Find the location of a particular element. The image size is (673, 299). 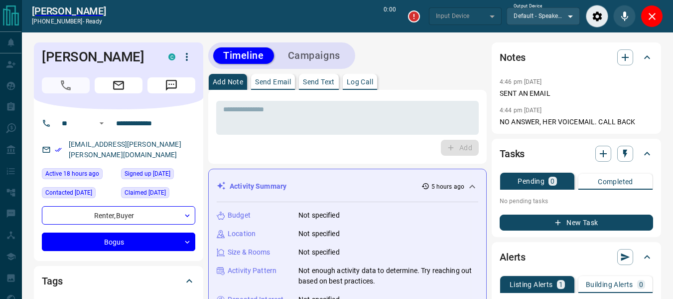

svg: Email Verified is located at coordinates (58, 150).